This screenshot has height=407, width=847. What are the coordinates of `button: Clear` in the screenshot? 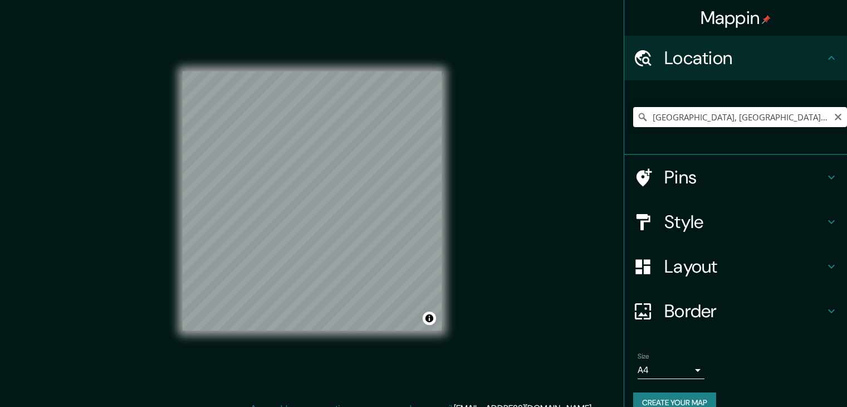 It's located at (838, 116).